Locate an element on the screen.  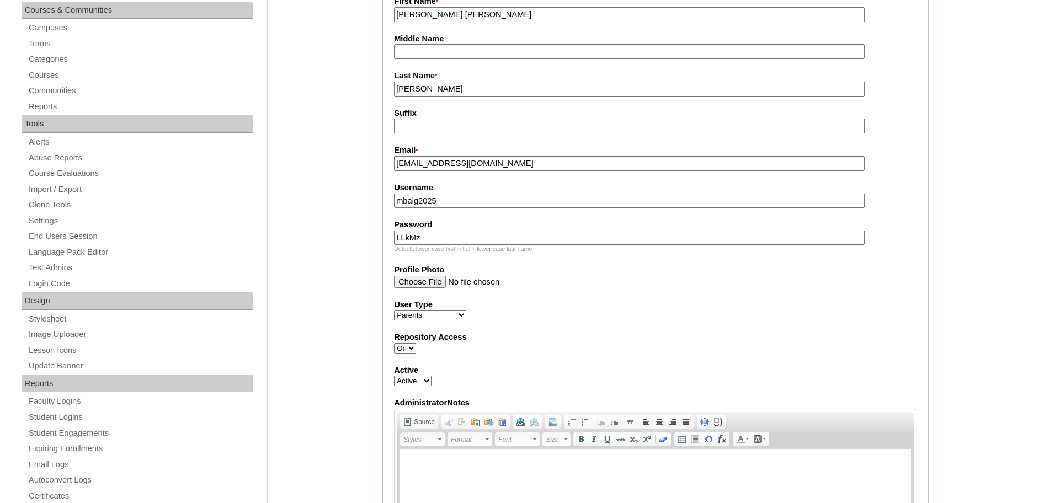
a: Certificates is located at coordinates (140, 496).